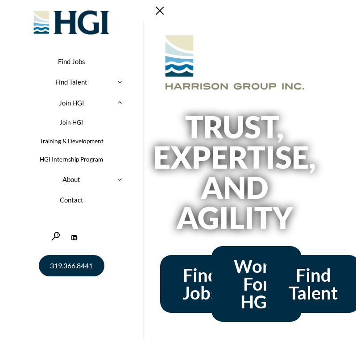  What do you see at coordinates (71, 82) in the screenshot?
I see `a: Find Talent` at bounding box center [71, 82].